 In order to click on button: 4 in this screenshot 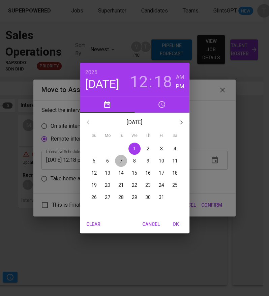, I will do `click(175, 149)`.